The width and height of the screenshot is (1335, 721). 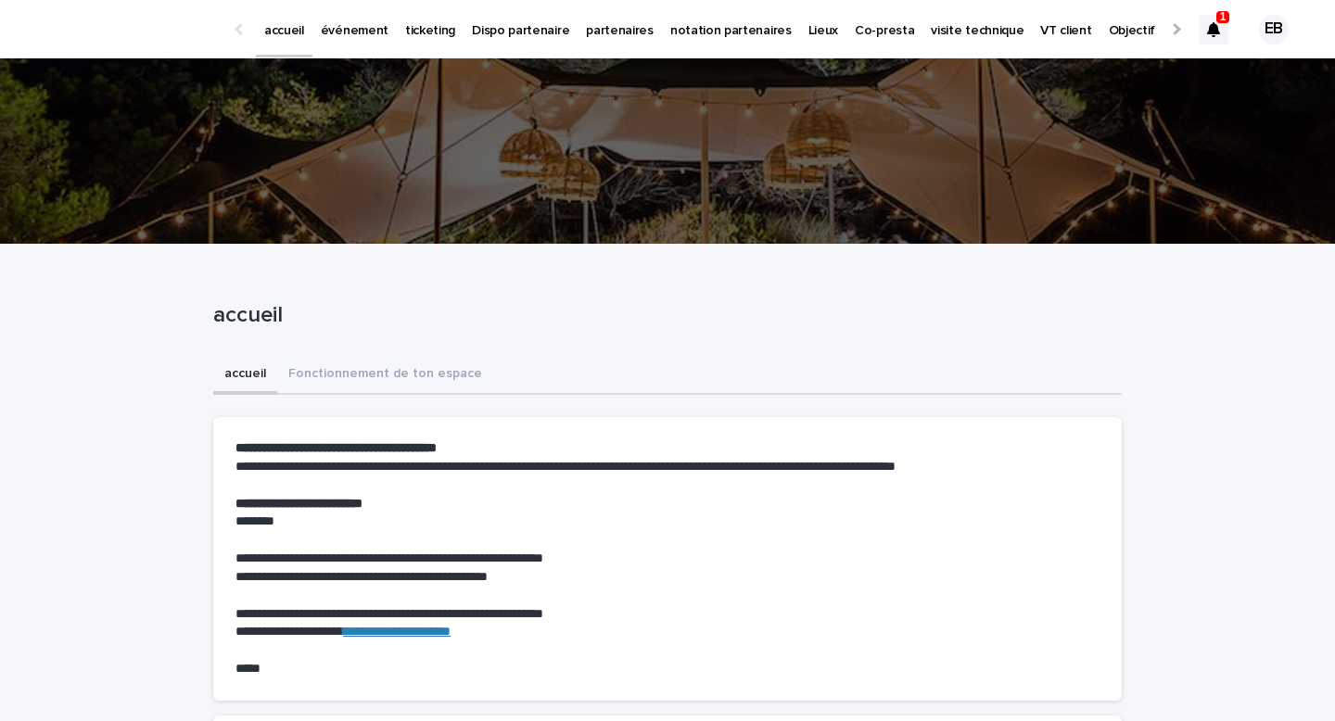 I want to click on button: accueil, so click(x=245, y=375).